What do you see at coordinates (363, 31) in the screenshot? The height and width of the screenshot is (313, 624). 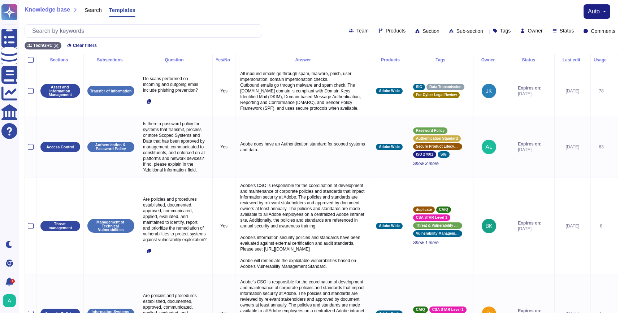 I see `span: Team` at bounding box center [363, 31].